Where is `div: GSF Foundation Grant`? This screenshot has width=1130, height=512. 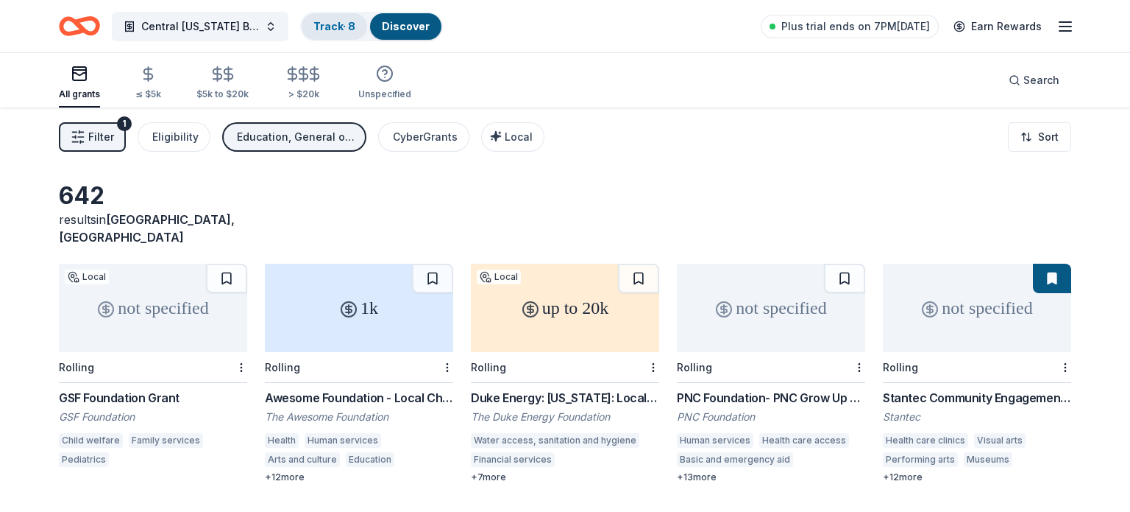
div: GSF Foundation Grant is located at coordinates (153, 397).